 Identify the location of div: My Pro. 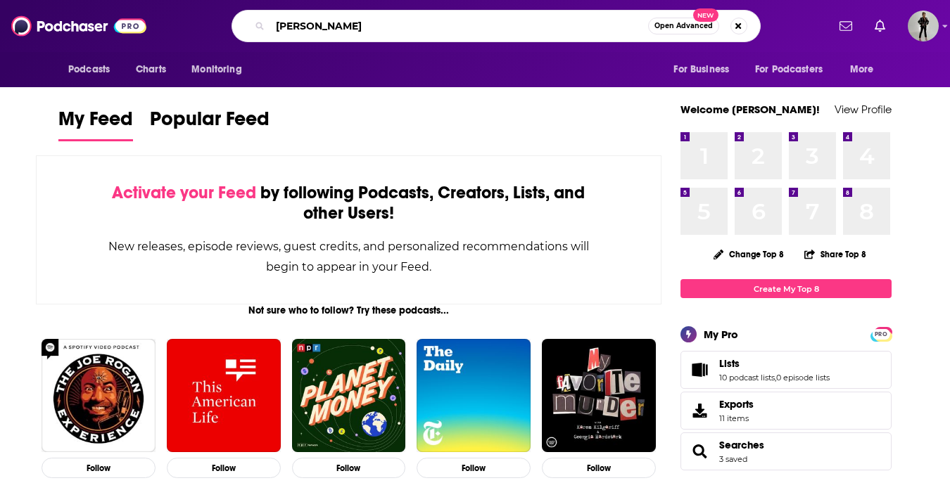
(720, 334).